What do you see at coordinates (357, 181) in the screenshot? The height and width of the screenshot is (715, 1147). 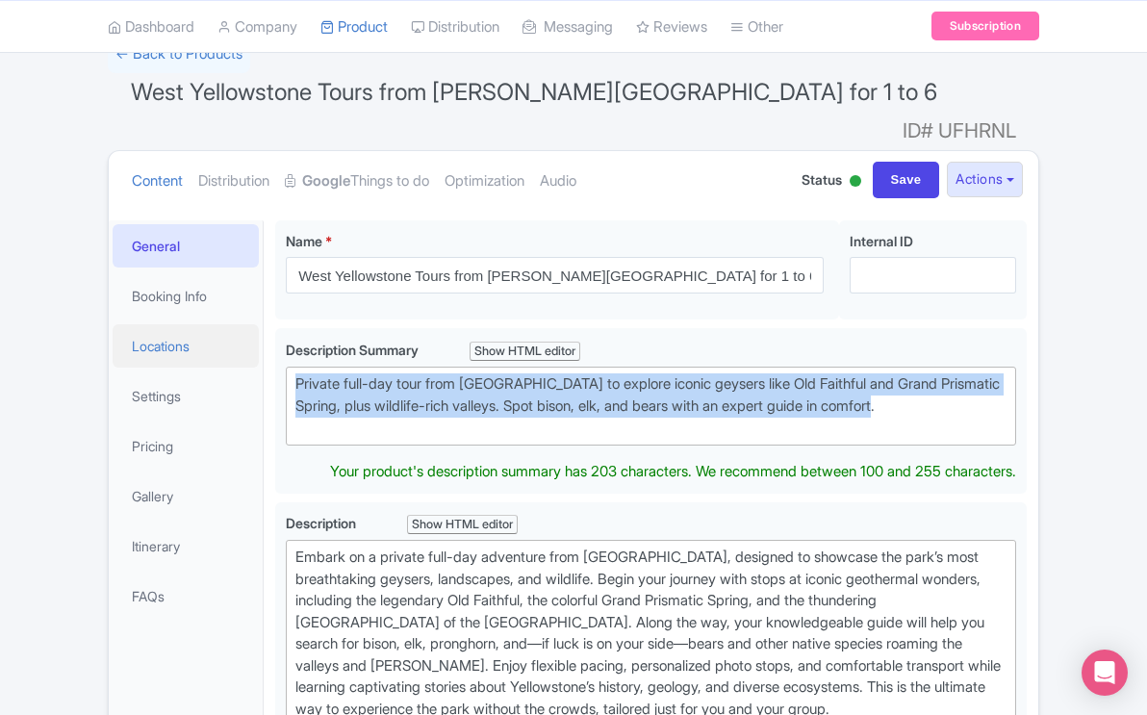 I see `a: GoogleThings to do` at bounding box center [357, 181].